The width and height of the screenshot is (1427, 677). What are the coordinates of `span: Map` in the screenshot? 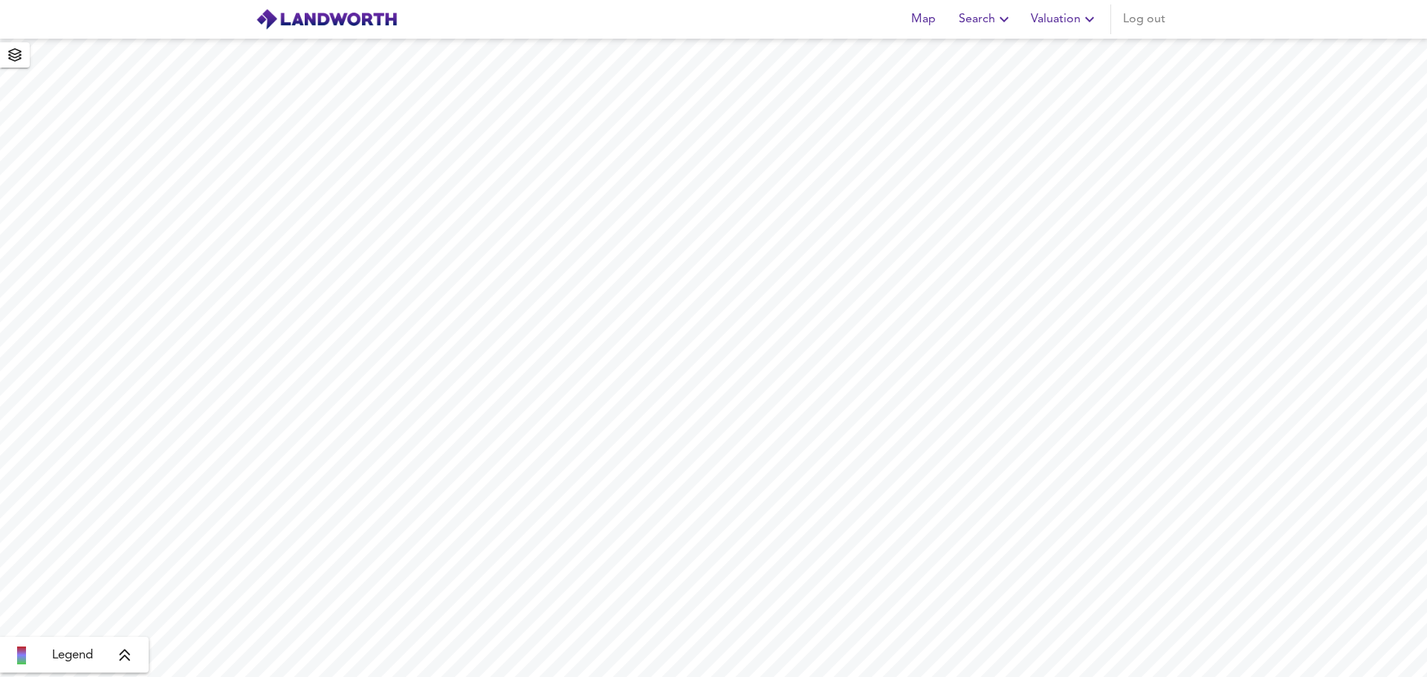 It's located at (923, 19).